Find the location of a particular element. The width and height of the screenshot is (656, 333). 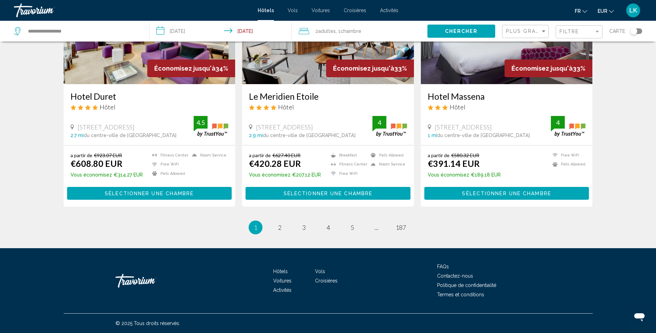

button: Change language is located at coordinates (581, 11).